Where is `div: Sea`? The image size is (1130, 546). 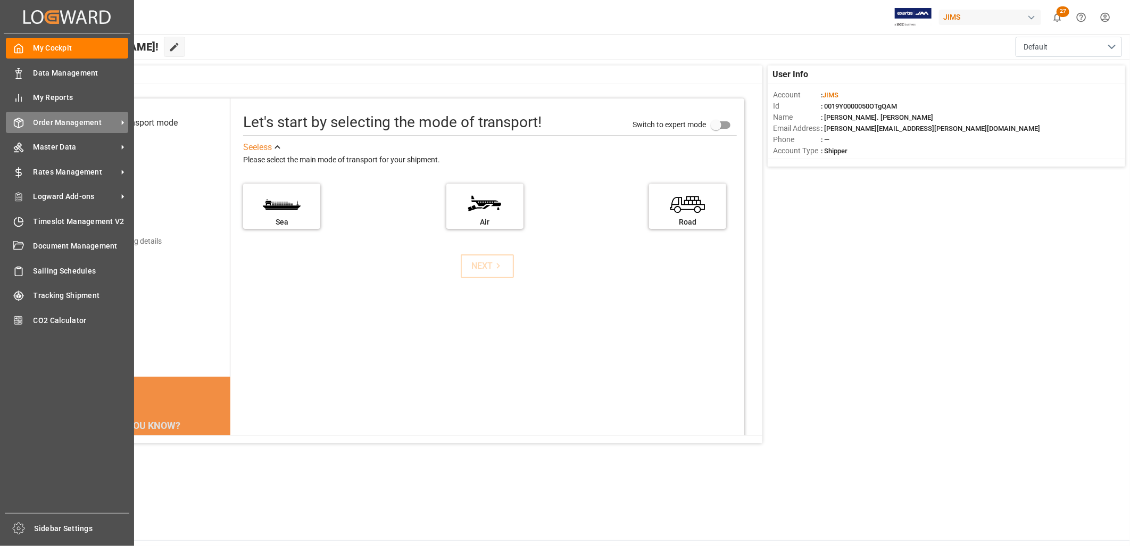 div: Sea is located at coordinates (282, 222).